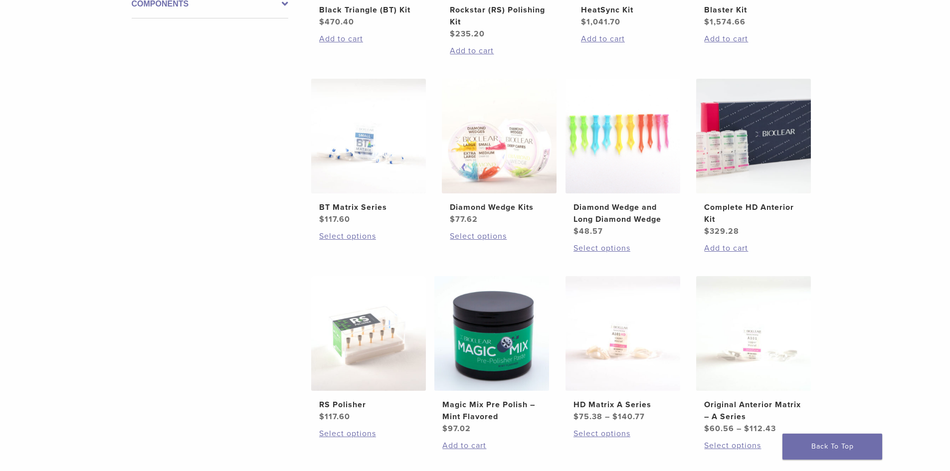 The width and height of the screenshot is (950, 471). What do you see at coordinates (368, 236) in the screenshot?
I see `a: Select options for “BT Matrix Series”` at bounding box center [368, 236].